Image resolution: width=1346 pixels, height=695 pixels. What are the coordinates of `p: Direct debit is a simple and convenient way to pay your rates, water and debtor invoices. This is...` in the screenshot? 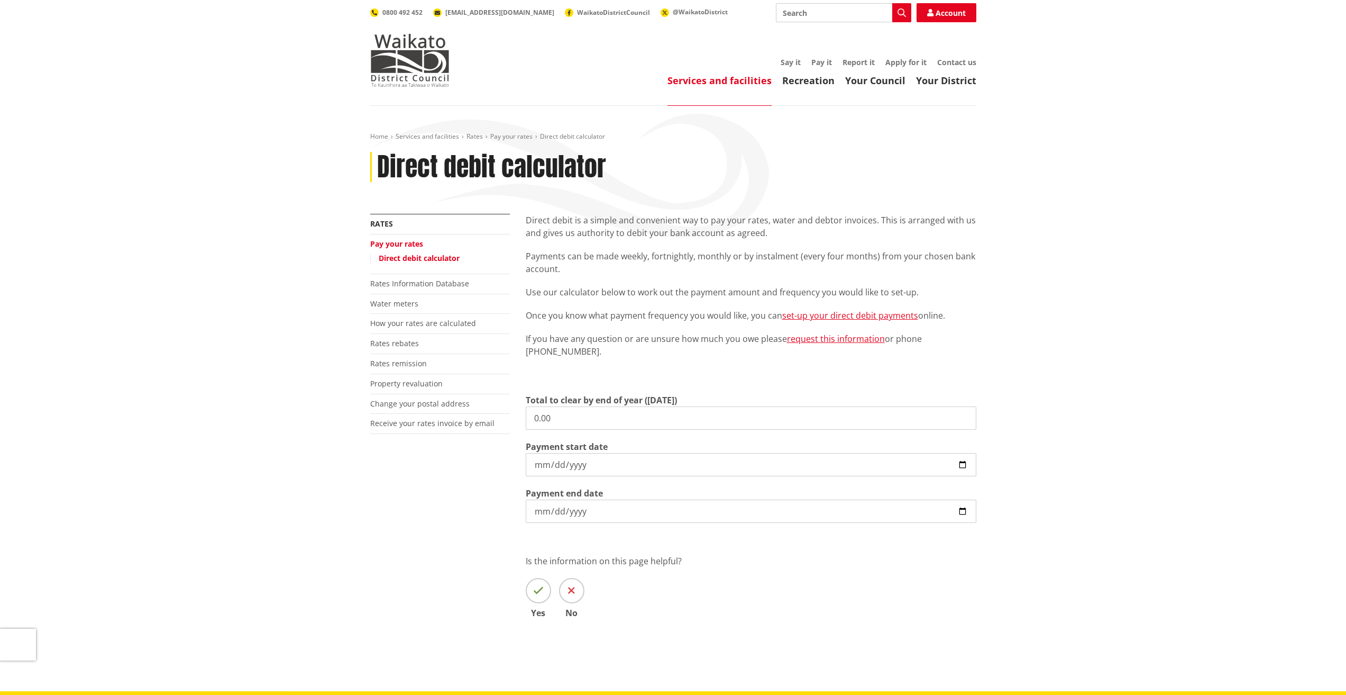 It's located at (751, 226).